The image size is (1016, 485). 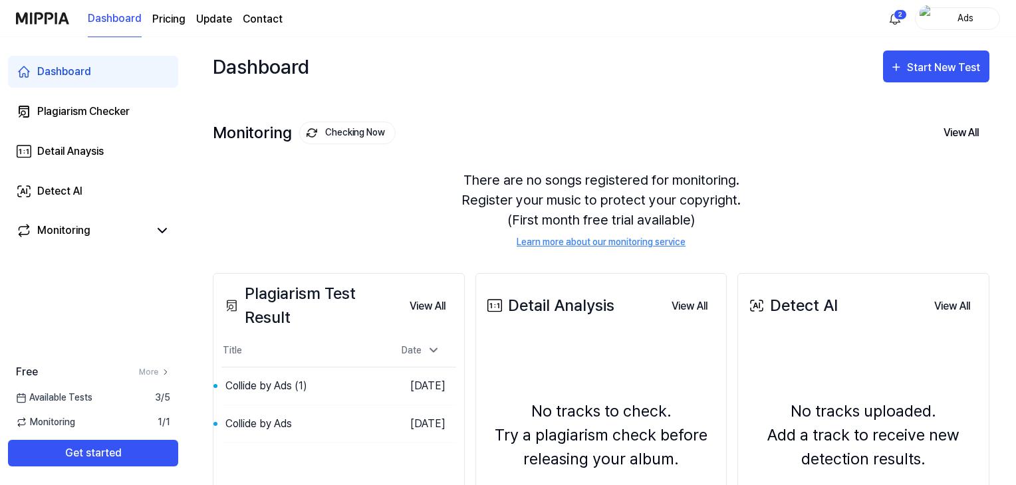 I want to click on div: Start New Test, so click(x=944, y=68).